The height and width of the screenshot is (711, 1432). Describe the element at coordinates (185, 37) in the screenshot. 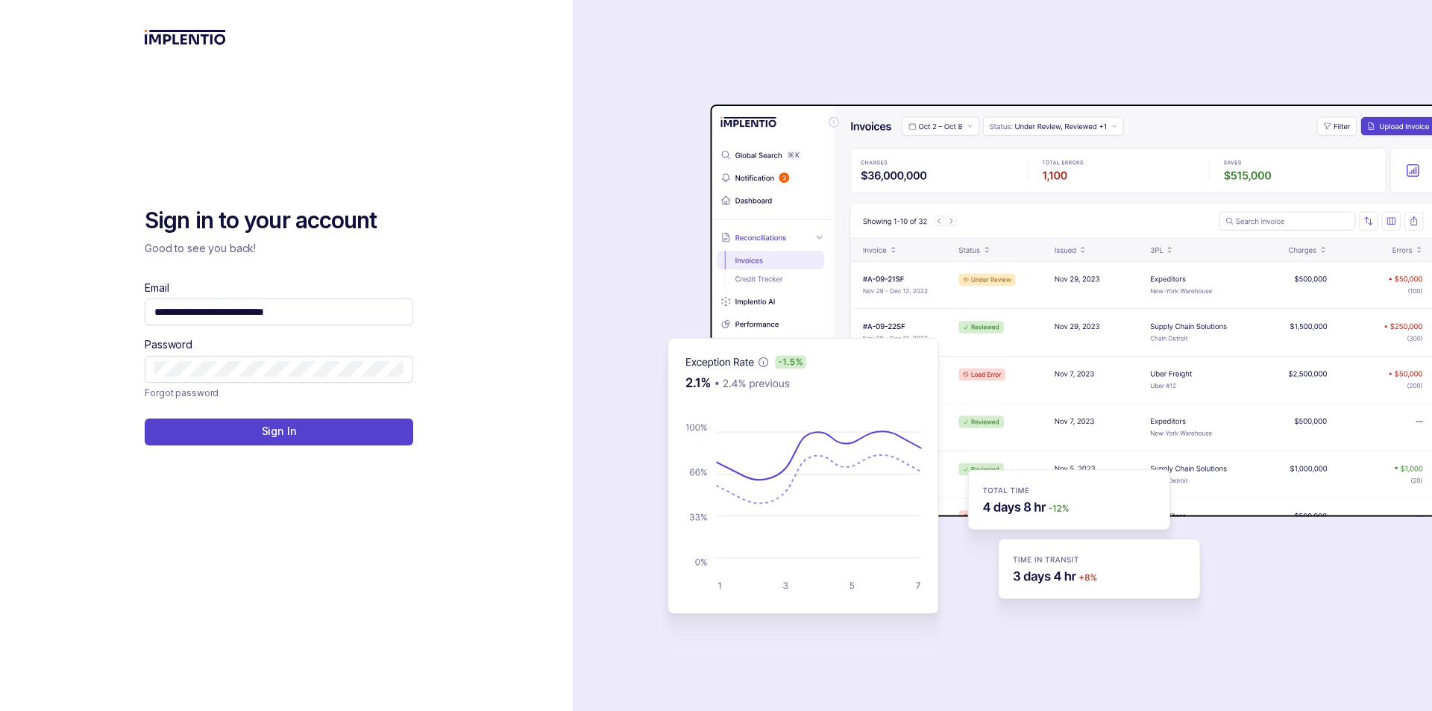

I see `img: logo` at that location.